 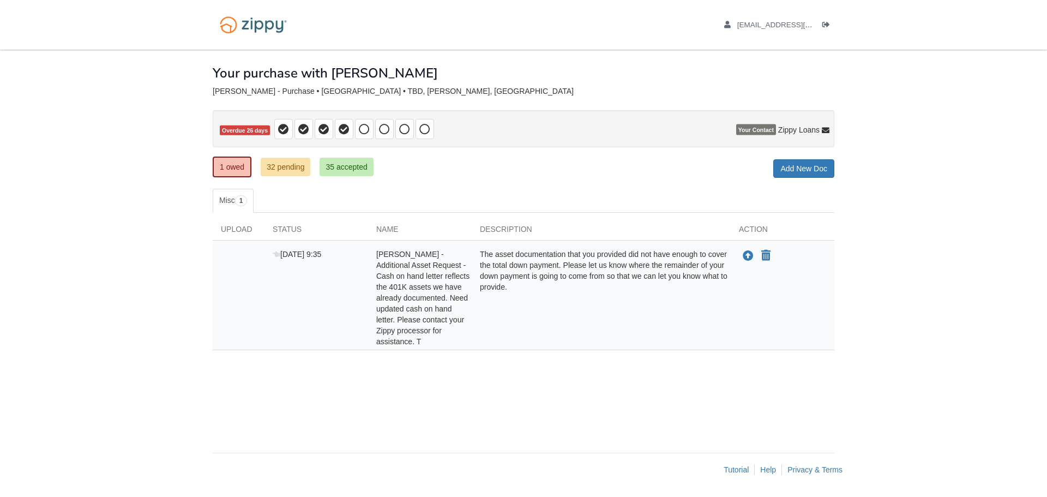 What do you see at coordinates (238, 232) in the screenshot?
I see `div: Upload` at bounding box center [238, 232].